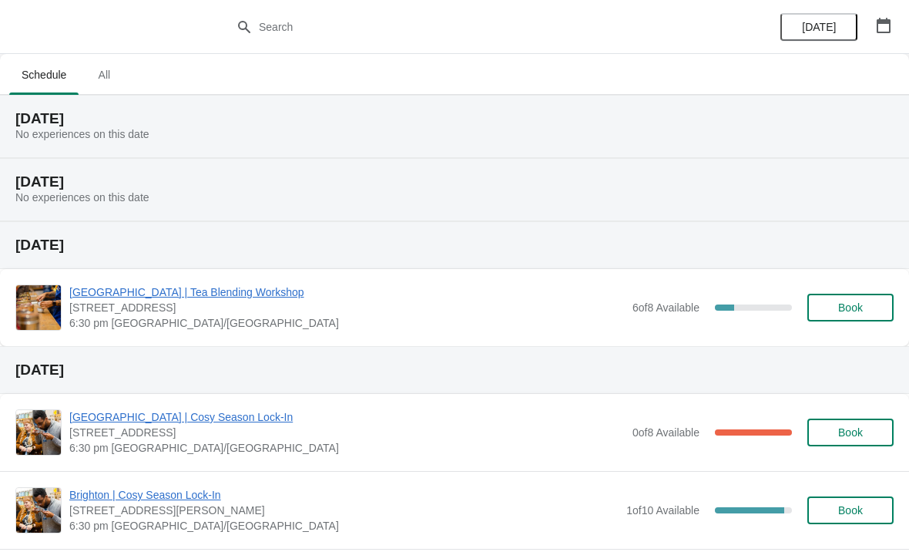 This screenshot has width=909, height=552. I want to click on span: 0 of 8 Available, so click(666, 432).